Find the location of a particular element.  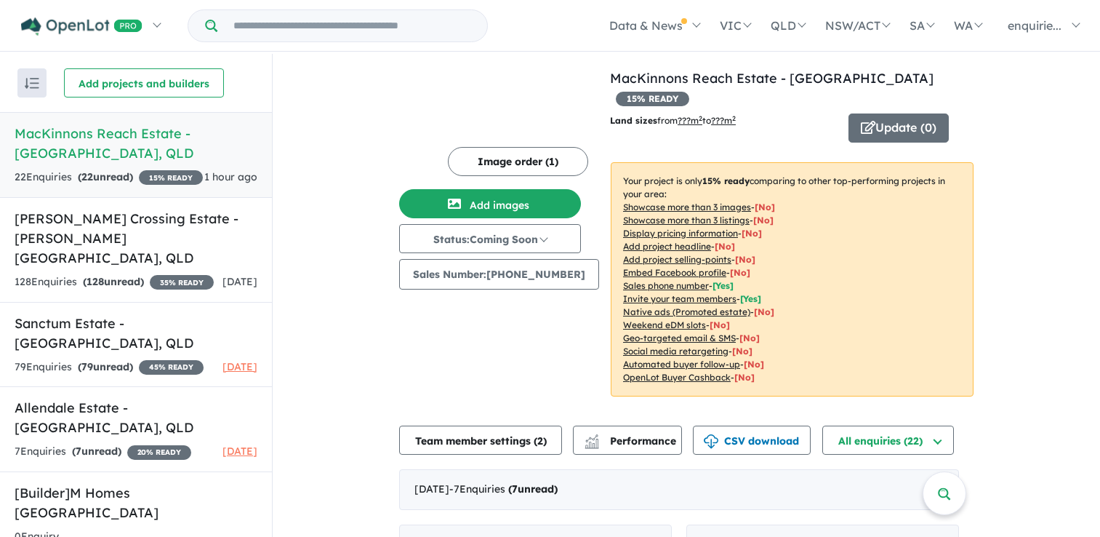

img: download icon is located at coordinates (711, 441).